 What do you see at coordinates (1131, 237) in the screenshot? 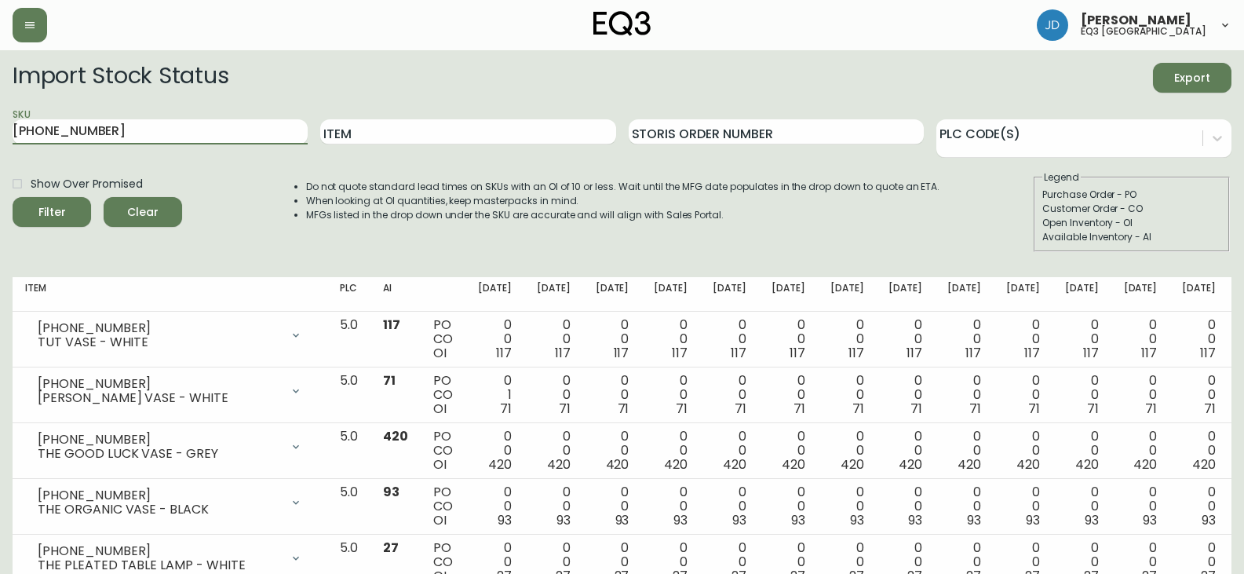
I see `div: Available Inventory - AI` at bounding box center [1131, 237].